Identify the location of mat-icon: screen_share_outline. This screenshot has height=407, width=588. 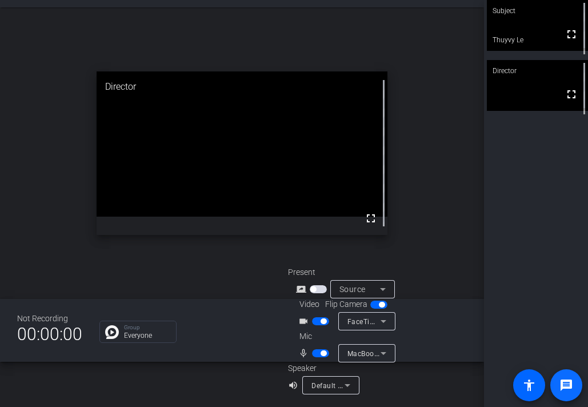
(303, 289).